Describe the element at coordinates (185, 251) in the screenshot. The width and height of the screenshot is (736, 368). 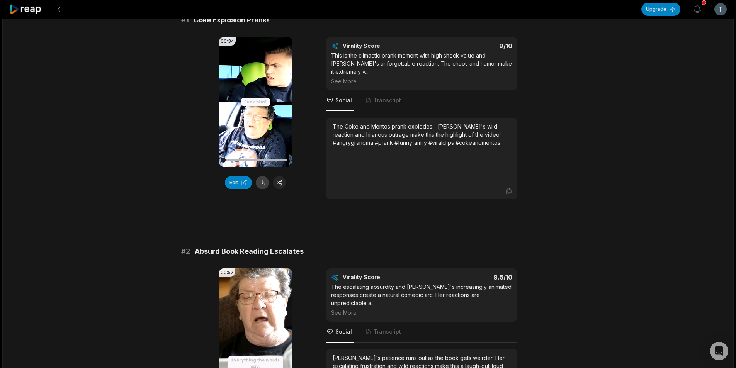
I see `span: # 2` at that location.